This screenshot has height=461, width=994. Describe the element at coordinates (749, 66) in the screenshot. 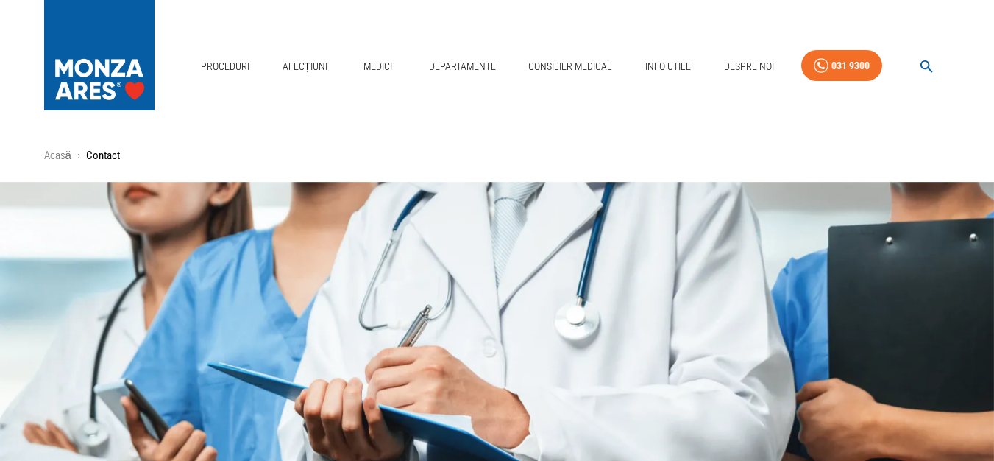

I see `a: Despre Noi` at that location.